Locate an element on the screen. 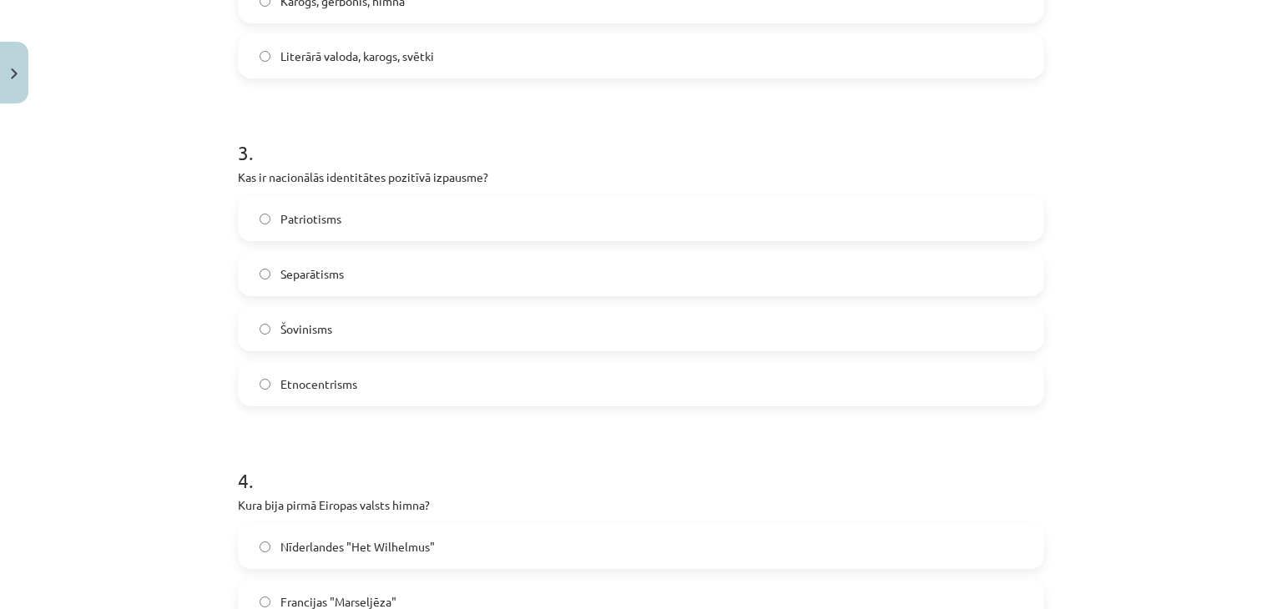 Image resolution: width=1282 pixels, height=609 pixels. span: Patriotisms is located at coordinates (310, 219).